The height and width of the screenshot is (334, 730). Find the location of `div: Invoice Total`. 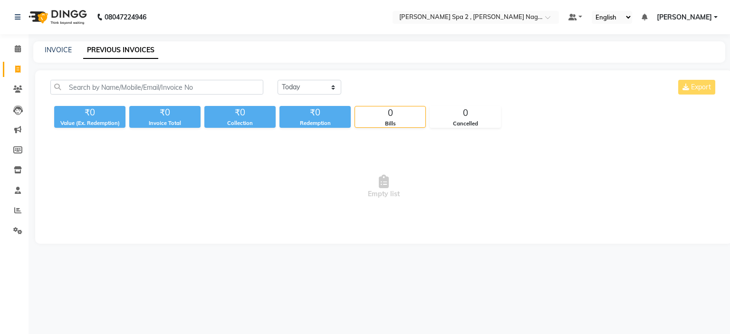

div: Invoice Total is located at coordinates (165, 123).